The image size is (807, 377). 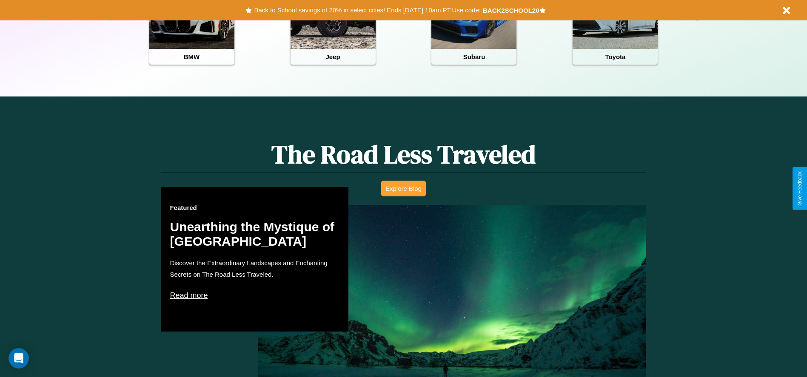 I want to click on div: Give Feedback, so click(x=799, y=188).